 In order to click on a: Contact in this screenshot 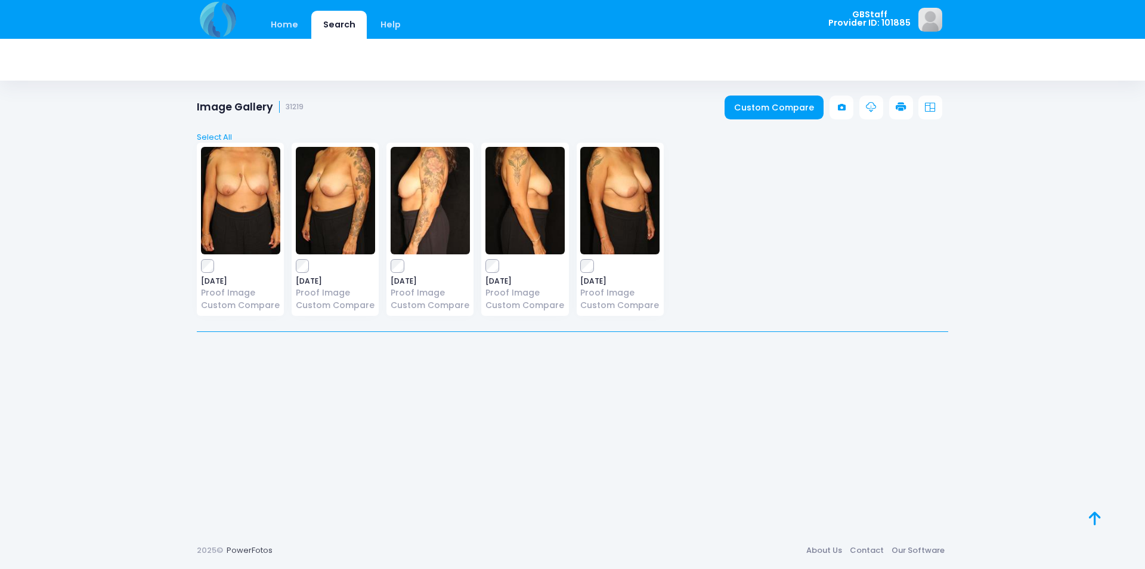, I will do `click(867, 550)`.